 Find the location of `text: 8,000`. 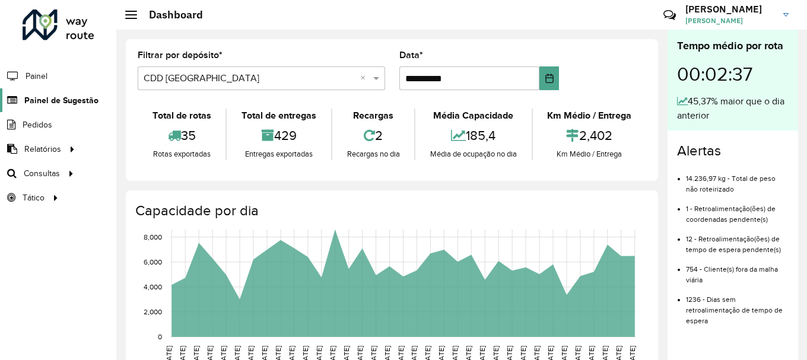

text: 8,000 is located at coordinates (152, 237).